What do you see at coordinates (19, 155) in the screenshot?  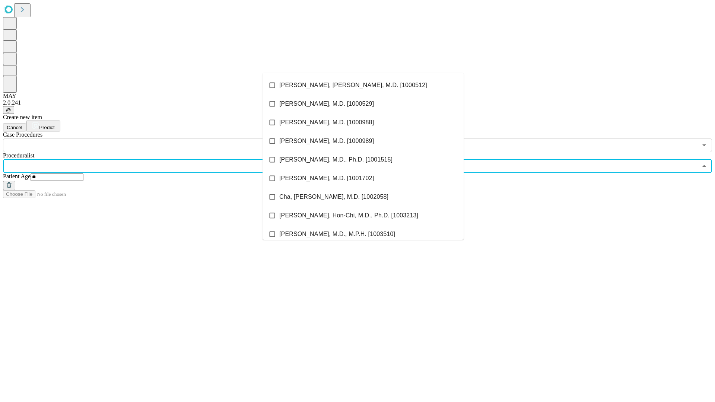 I see `span: Proceduralist` at bounding box center [19, 155].